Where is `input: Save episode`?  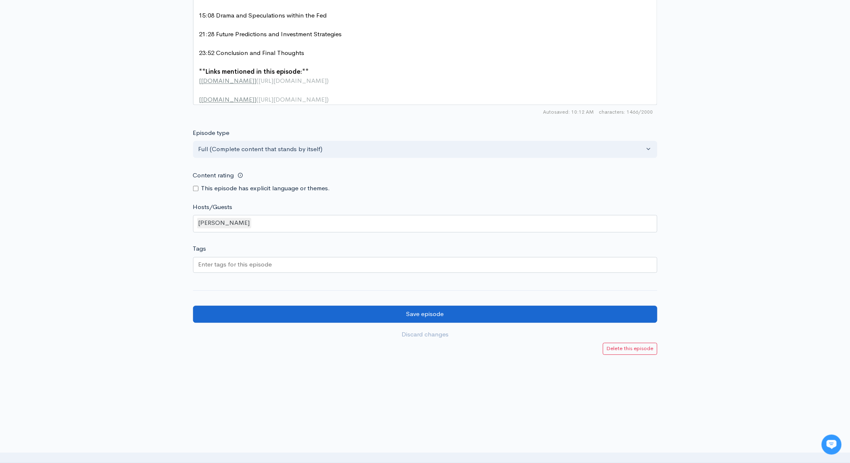 input: Save episode is located at coordinates (425, 314).